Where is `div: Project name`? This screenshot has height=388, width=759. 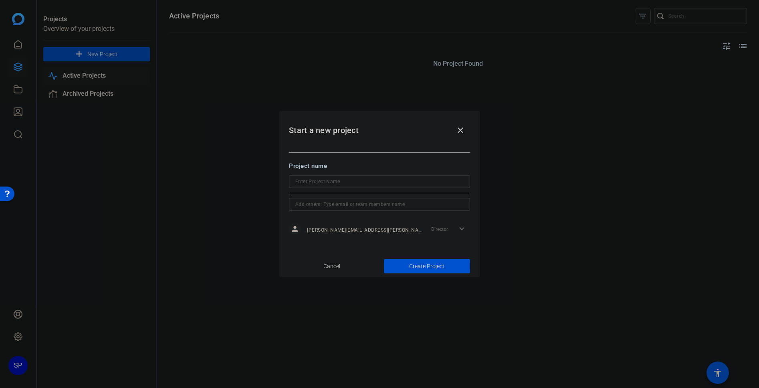
div: Project name is located at coordinates (379, 166).